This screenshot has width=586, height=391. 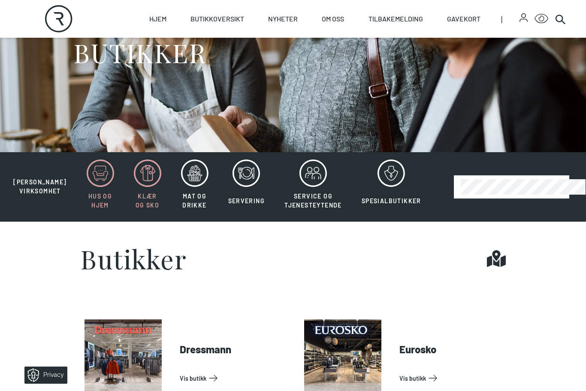 What do you see at coordinates (313, 187) in the screenshot?
I see `button: Service og tjenesteytende` at bounding box center [313, 187].